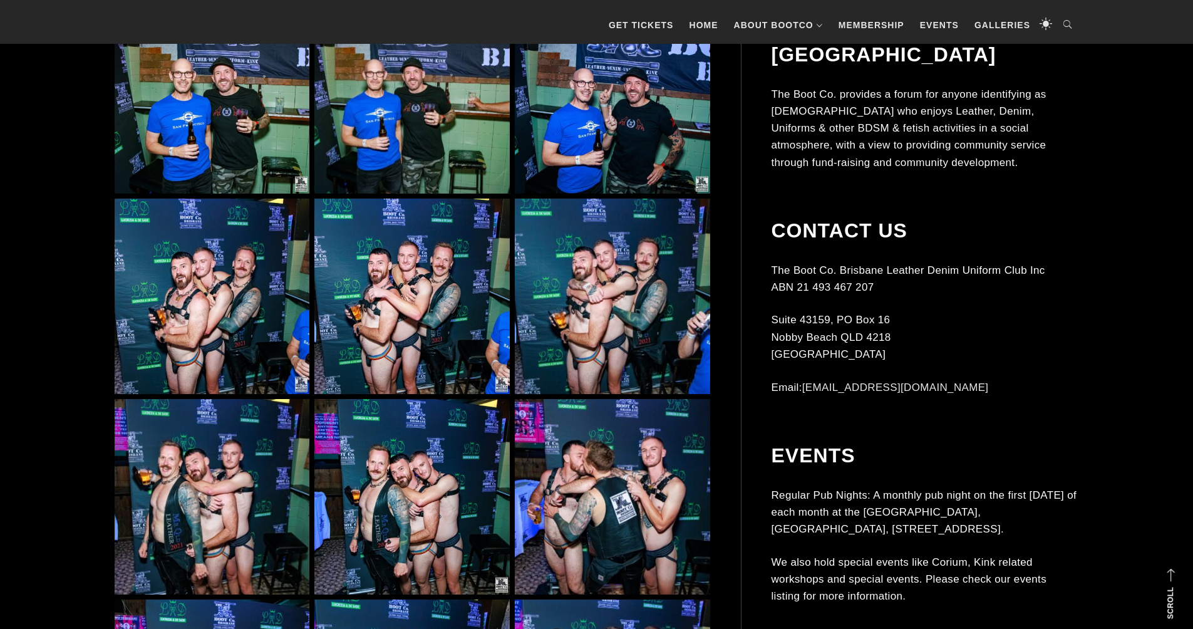  I want to click on p: We also hold special events like Corium, Kink related workshops and special events. Please check ..., so click(925, 579).